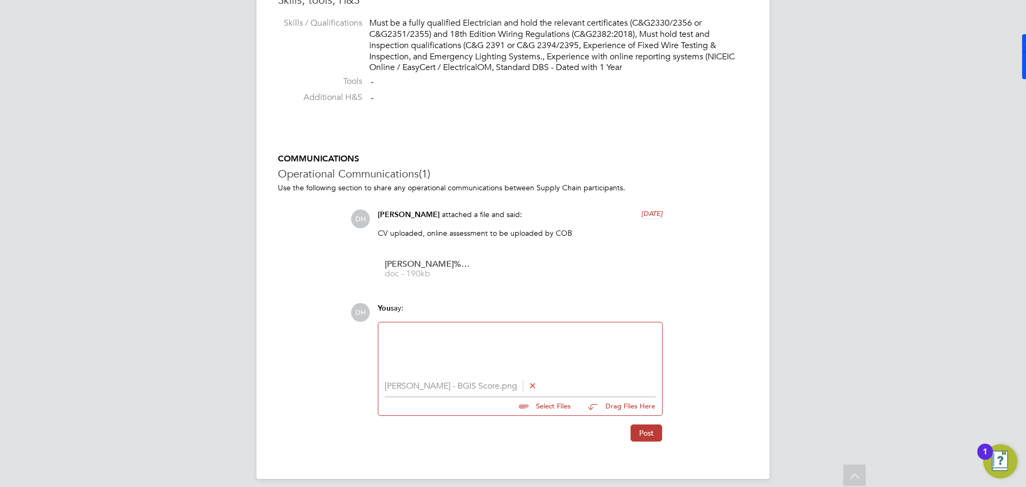 The width and height of the screenshot is (1026, 487). What do you see at coordinates (646, 433) in the screenshot?
I see `button: Post` at bounding box center [646, 433].